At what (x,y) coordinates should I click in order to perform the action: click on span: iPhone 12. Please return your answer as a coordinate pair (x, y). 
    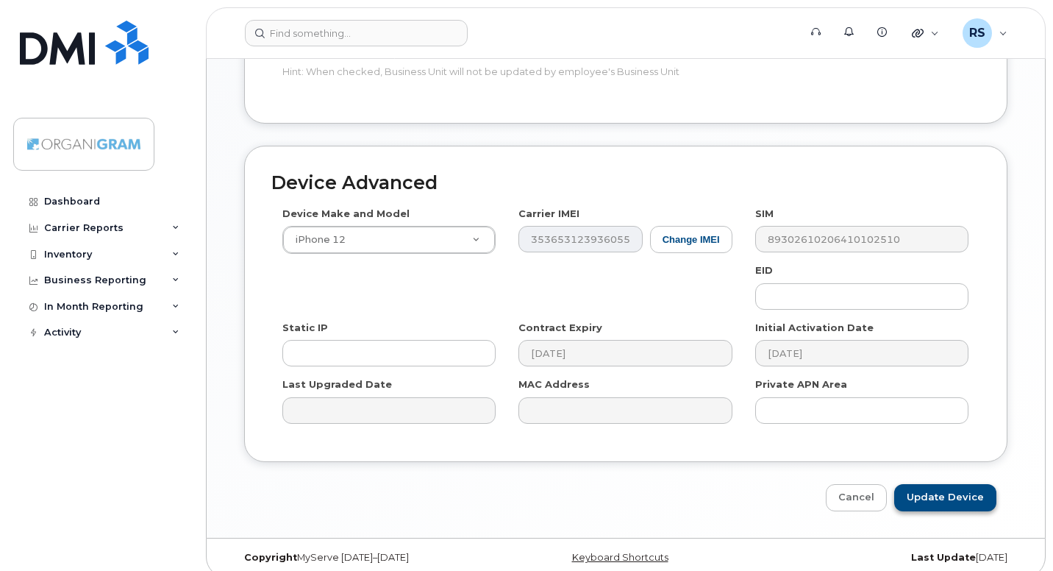
    Looking at the image, I should click on (316, 240).